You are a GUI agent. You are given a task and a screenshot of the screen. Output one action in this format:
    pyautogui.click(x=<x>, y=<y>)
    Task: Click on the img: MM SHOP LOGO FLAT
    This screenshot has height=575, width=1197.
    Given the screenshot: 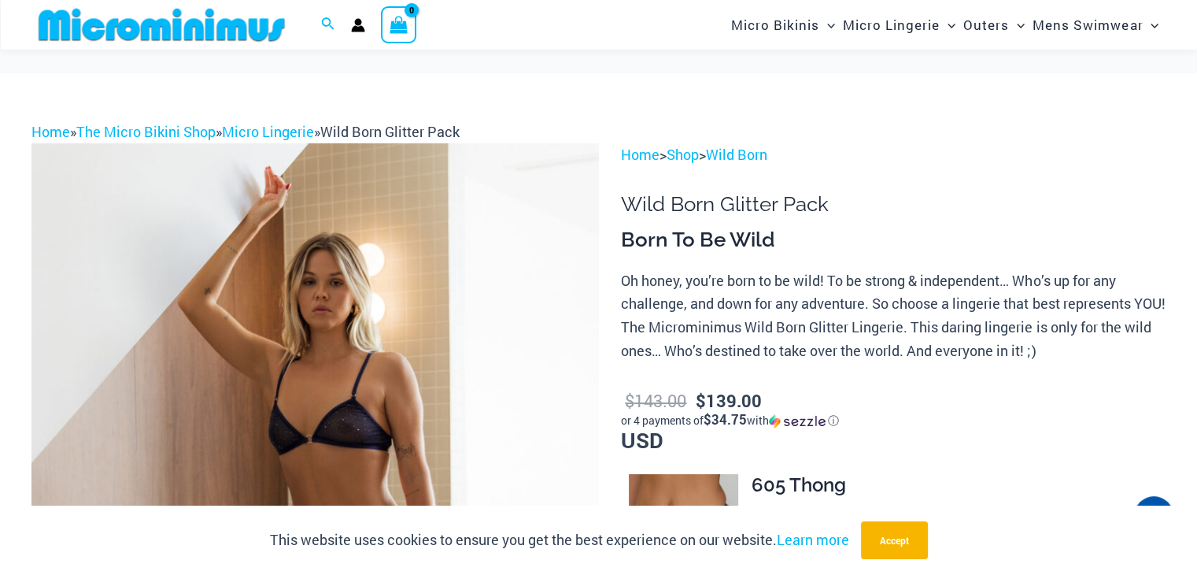 What is the action you would take?
    pyautogui.click(x=161, y=24)
    